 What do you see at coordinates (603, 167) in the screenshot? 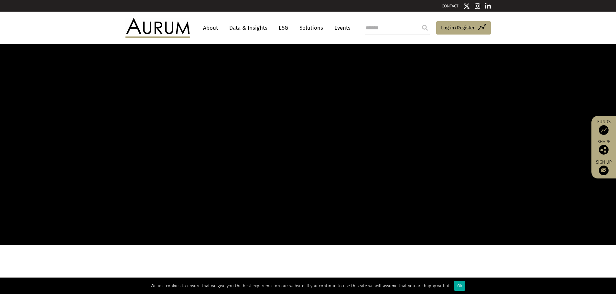
I see `a: Sign up` at bounding box center [603, 167].